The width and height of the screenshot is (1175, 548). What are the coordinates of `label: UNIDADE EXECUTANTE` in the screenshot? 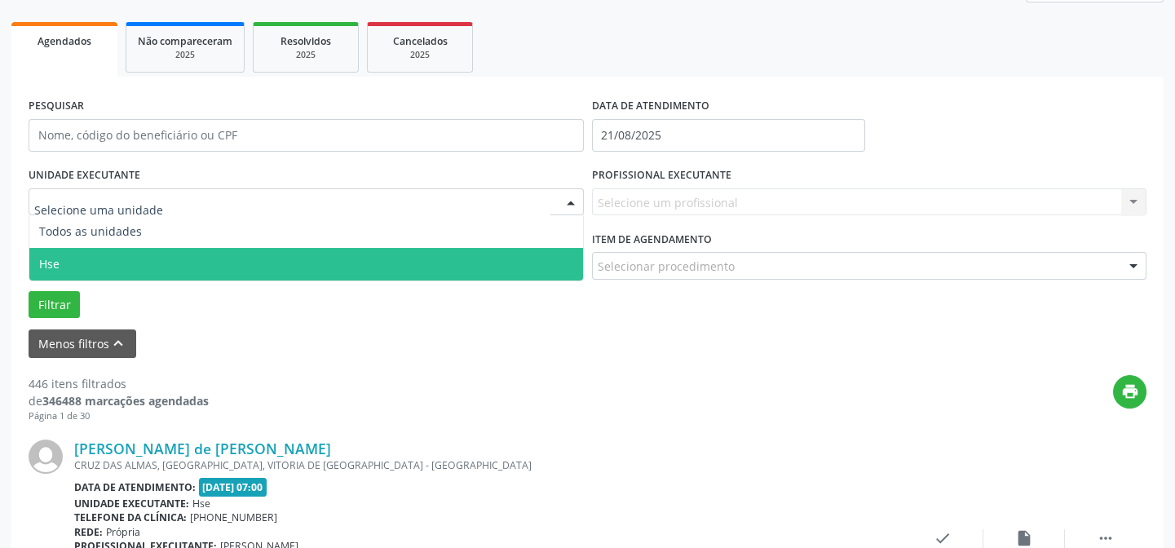 It's located at (84, 175).